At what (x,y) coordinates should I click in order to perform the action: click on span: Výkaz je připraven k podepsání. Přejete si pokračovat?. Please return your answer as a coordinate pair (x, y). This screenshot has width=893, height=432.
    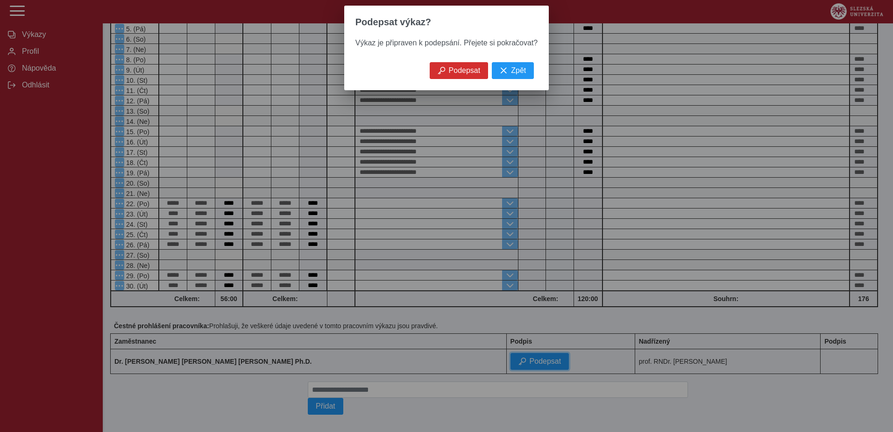
    Looking at the image, I should click on (447, 43).